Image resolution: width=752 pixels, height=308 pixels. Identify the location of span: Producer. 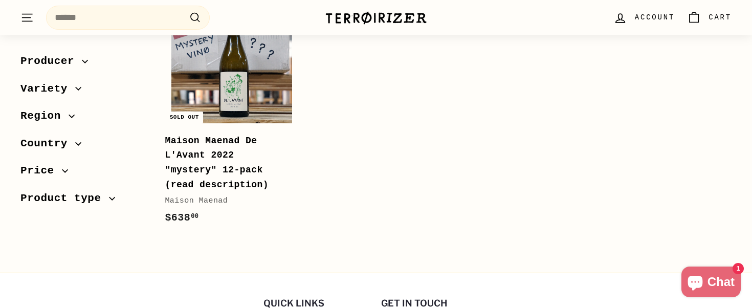
(51, 61).